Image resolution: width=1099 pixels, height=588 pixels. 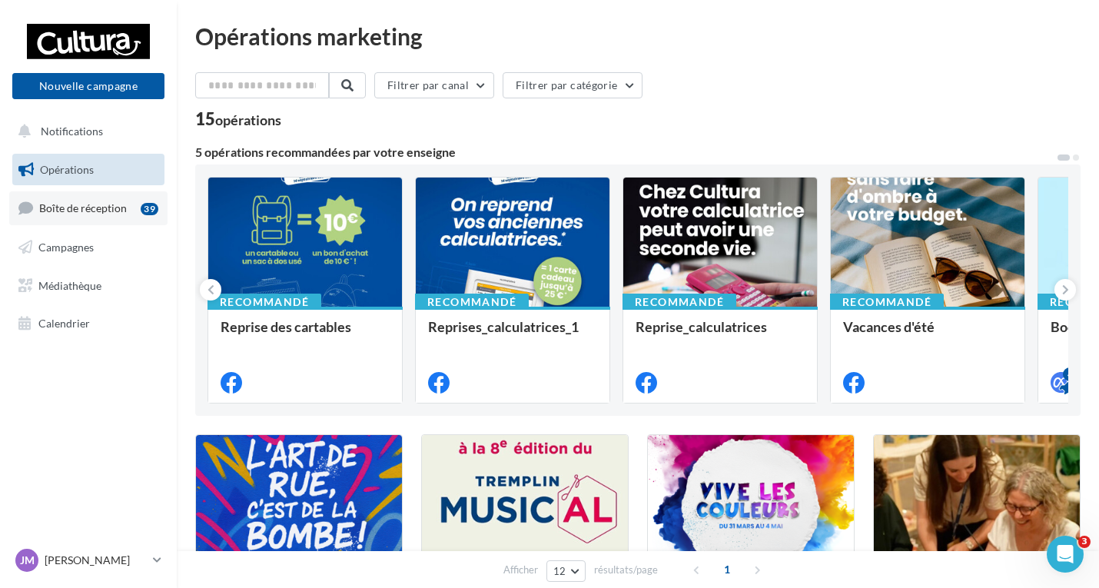 I want to click on div: 4, so click(x=1070, y=374).